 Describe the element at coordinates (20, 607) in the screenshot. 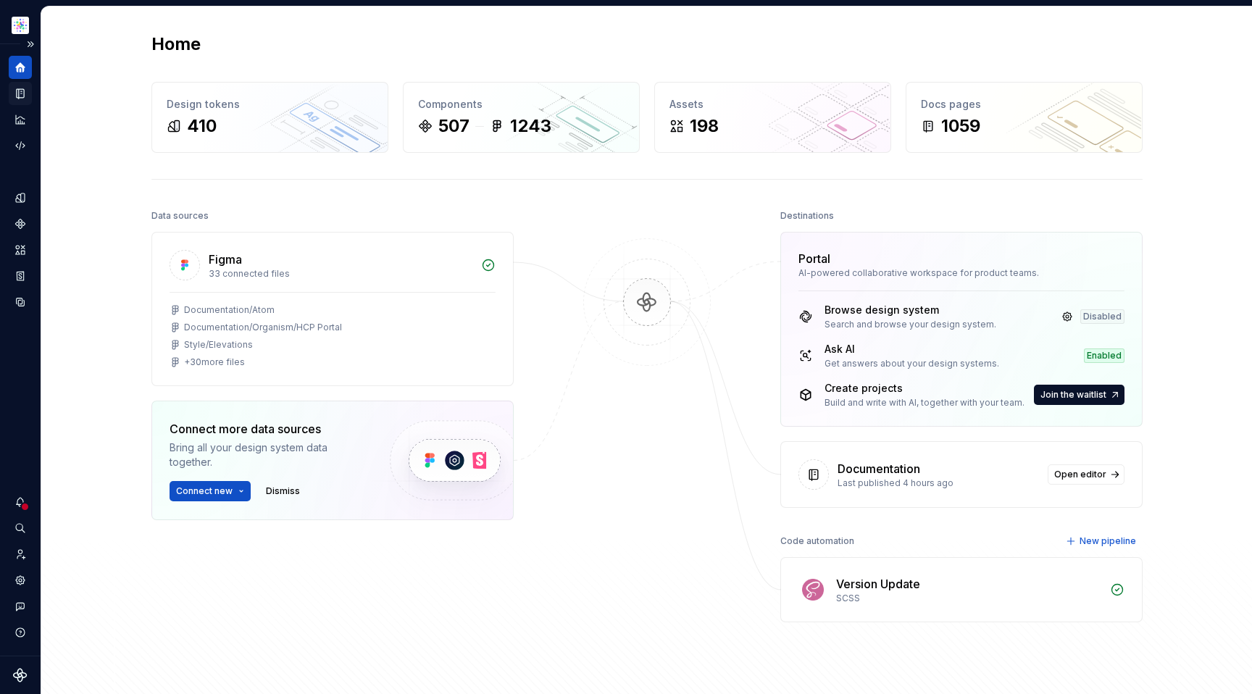

I see `button: Contact support` at that location.